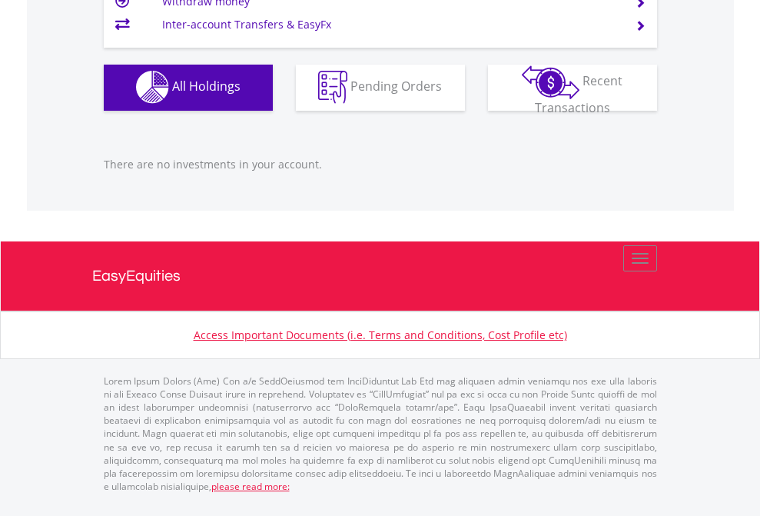  Describe the element at coordinates (380, 276) in the screenshot. I see `a: EasyEquities` at that location.